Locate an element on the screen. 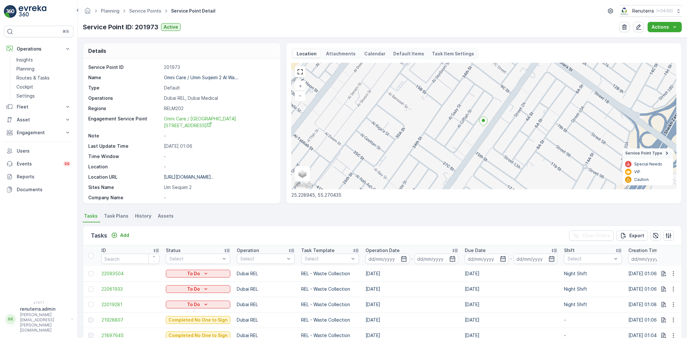 The width and height of the screenshot is (687, 338). p: Name is located at coordinates (125, 78).